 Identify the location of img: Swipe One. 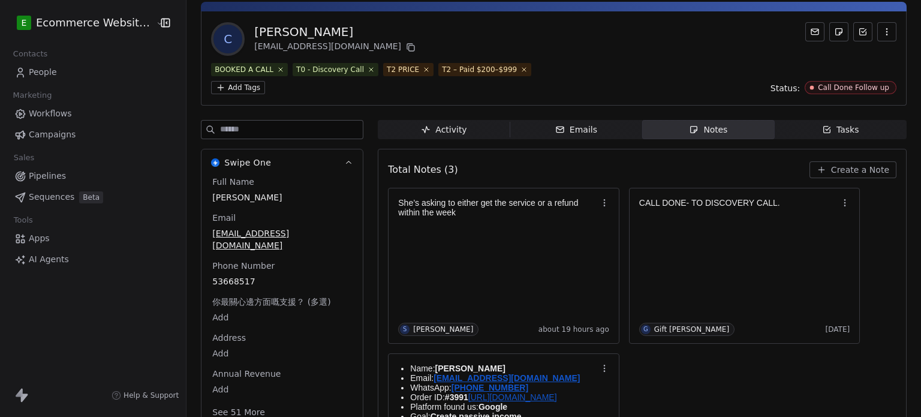
(215, 163).